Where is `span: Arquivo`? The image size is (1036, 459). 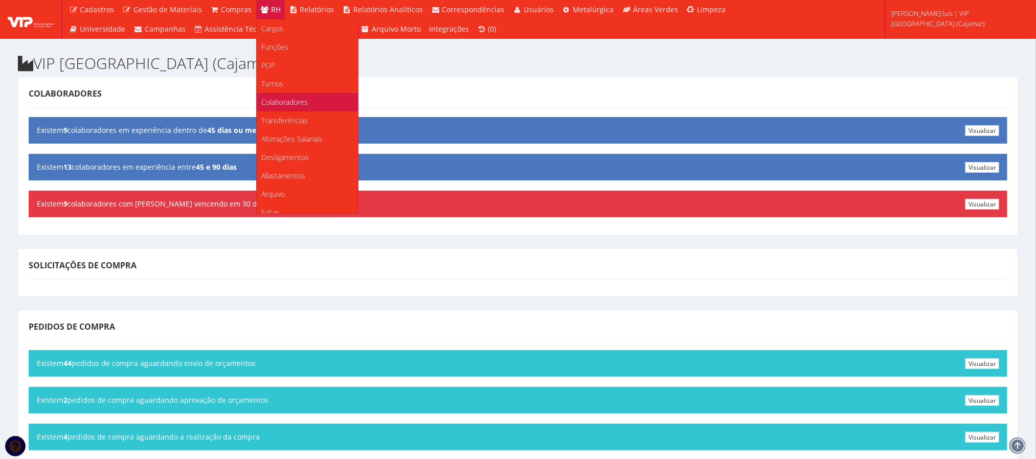
span: Arquivo is located at coordinates (274, 194).